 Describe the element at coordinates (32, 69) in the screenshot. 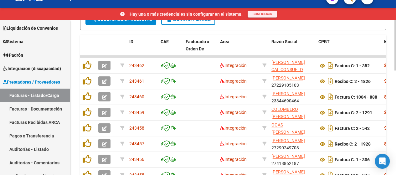

I see `span: Integración (discapacidad)` at that location.